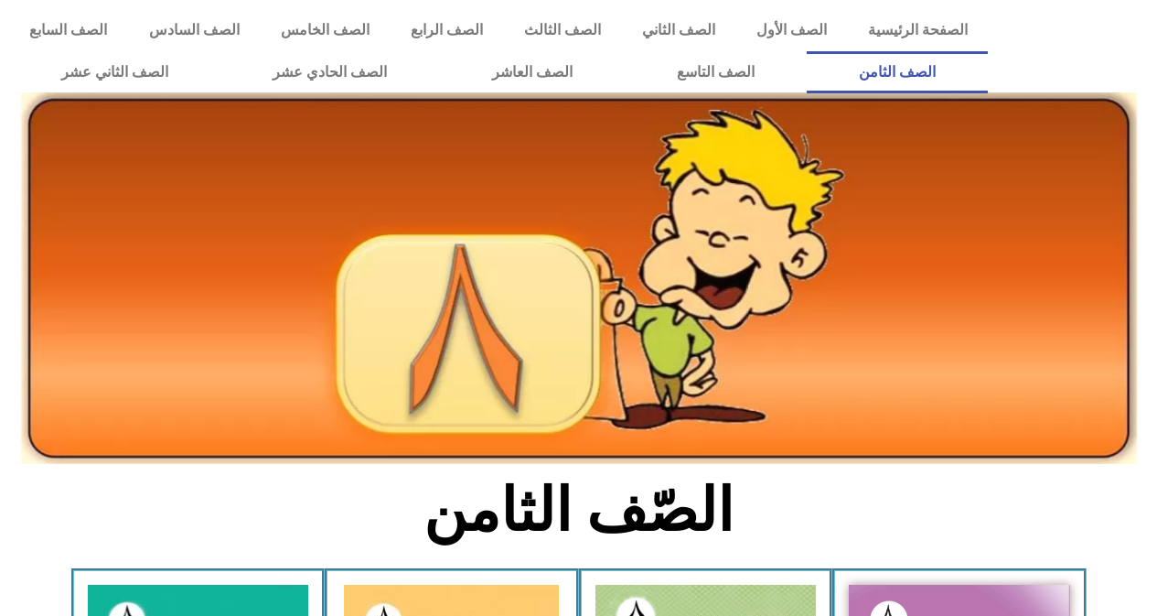  I want to click on a: الصف الثاني عشر, so click(114, 72).